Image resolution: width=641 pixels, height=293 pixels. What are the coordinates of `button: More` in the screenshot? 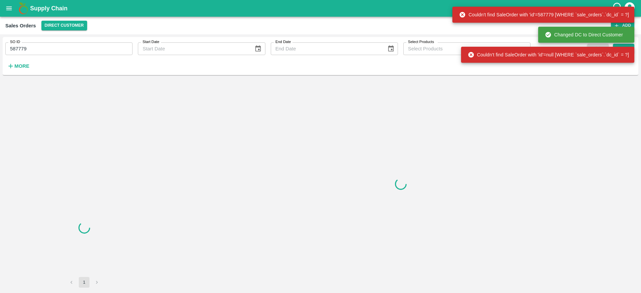 It's located at (18, 66).